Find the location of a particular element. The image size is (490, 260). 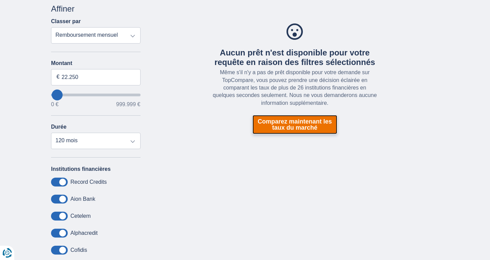

label: Record Credits is located at coordinates (89, 182).